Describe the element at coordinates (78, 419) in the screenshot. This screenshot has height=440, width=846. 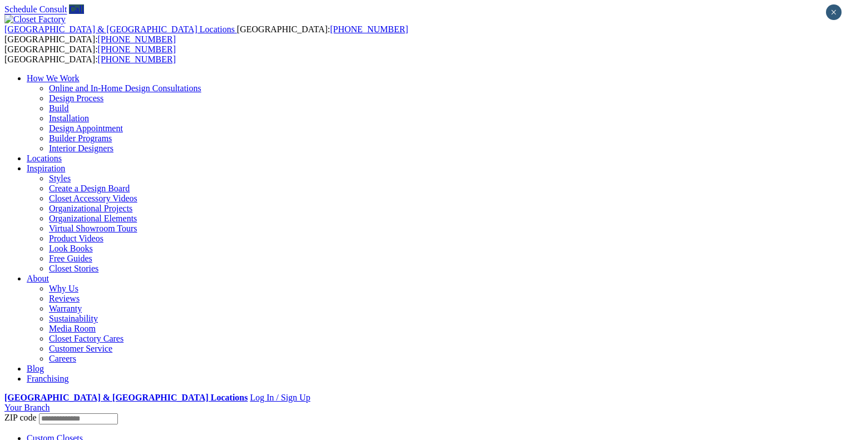
I see `input: Enter your Zip code` at that location.